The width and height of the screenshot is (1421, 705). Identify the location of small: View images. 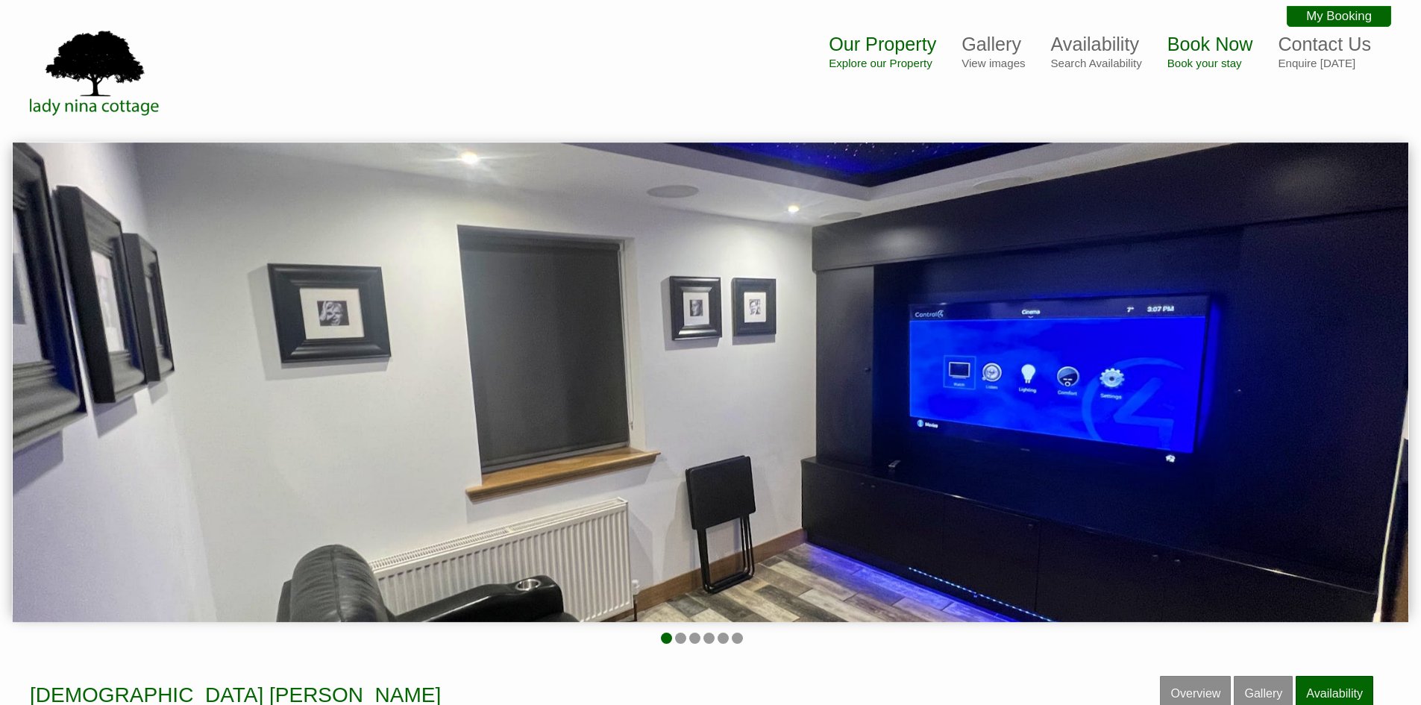
(993, 63).